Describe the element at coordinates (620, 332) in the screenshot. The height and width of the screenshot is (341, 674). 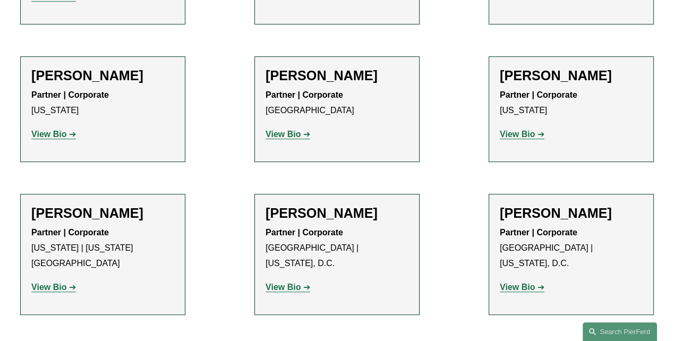
I see `a: Search this site` at that location.